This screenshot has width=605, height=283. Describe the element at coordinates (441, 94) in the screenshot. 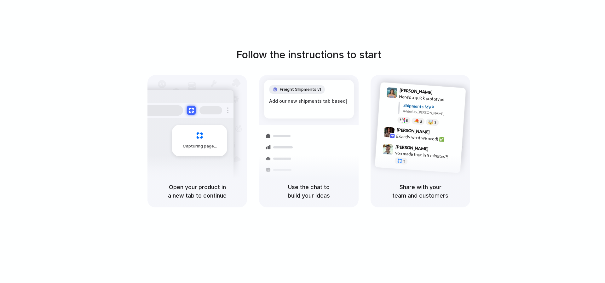

I see `span: 9:41 AM` at that location.